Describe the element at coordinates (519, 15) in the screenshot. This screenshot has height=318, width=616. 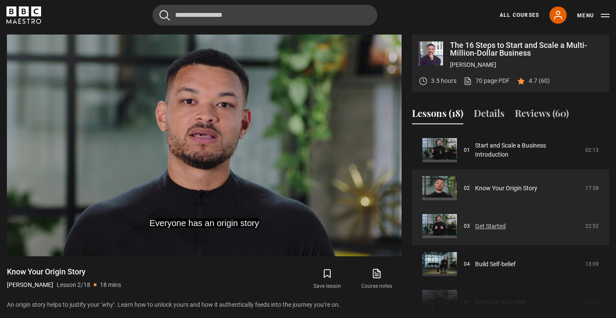
I see `a: All Courses` at that location.